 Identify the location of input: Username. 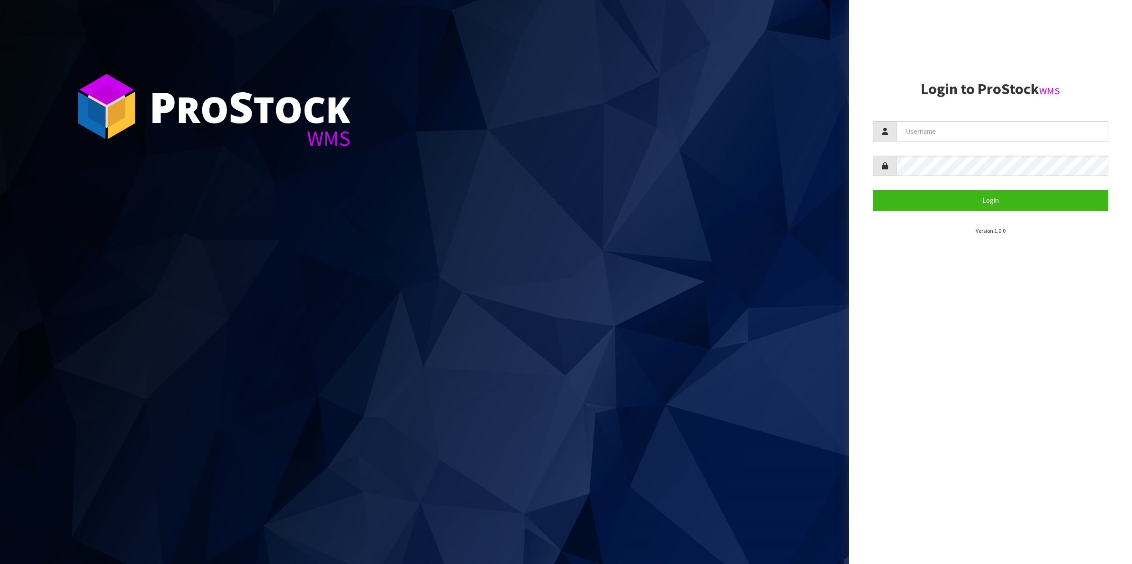
(1002, 131).